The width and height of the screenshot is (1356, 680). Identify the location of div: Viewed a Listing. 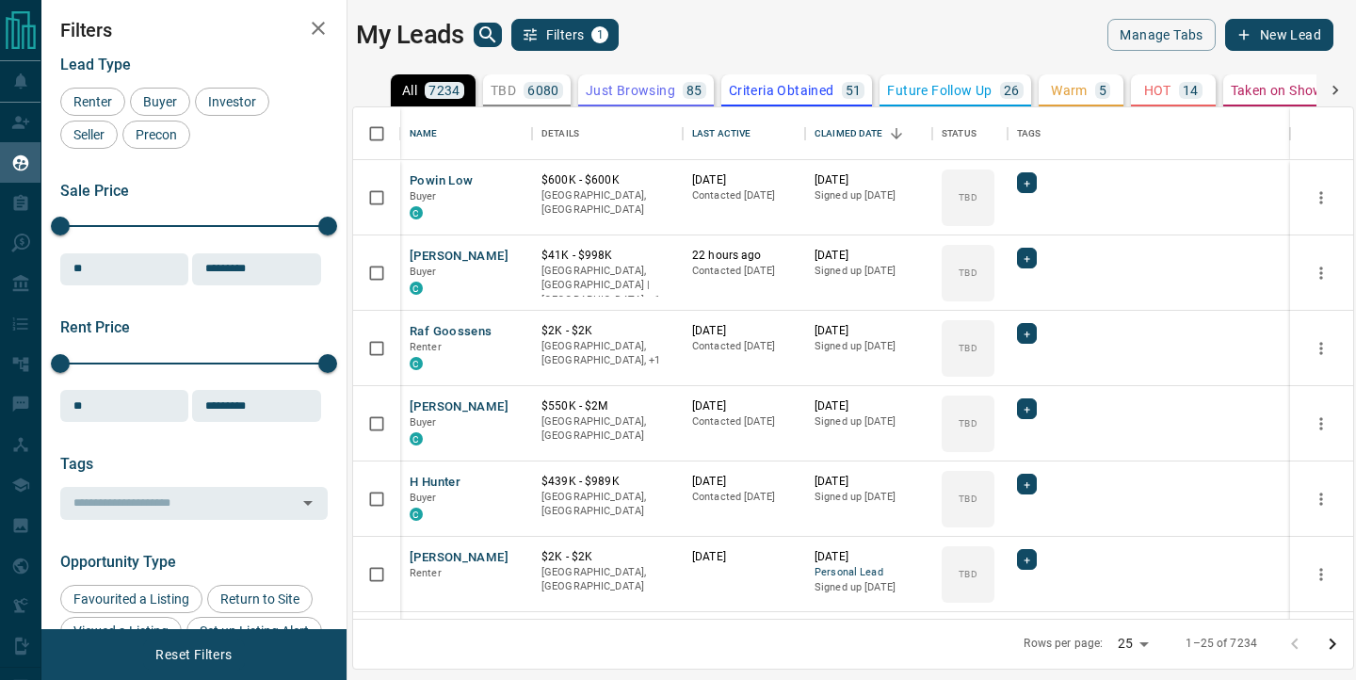
(121, 631).